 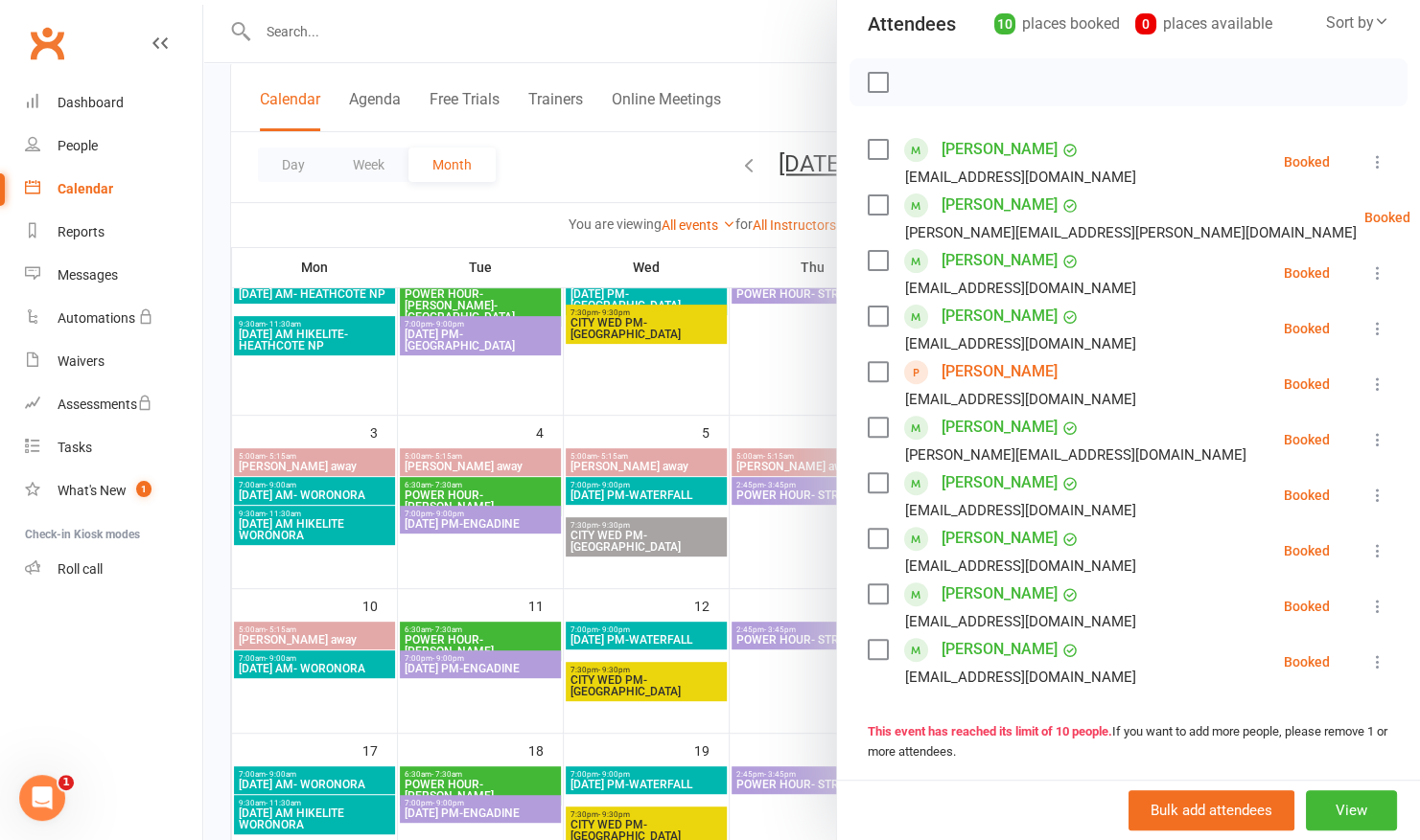 What do you see at coordinates (1129, 743) in the screenshot?
I see `div: If you want to add more people, please remove 1 or more attendees.` at bounding box center [1129, 743].